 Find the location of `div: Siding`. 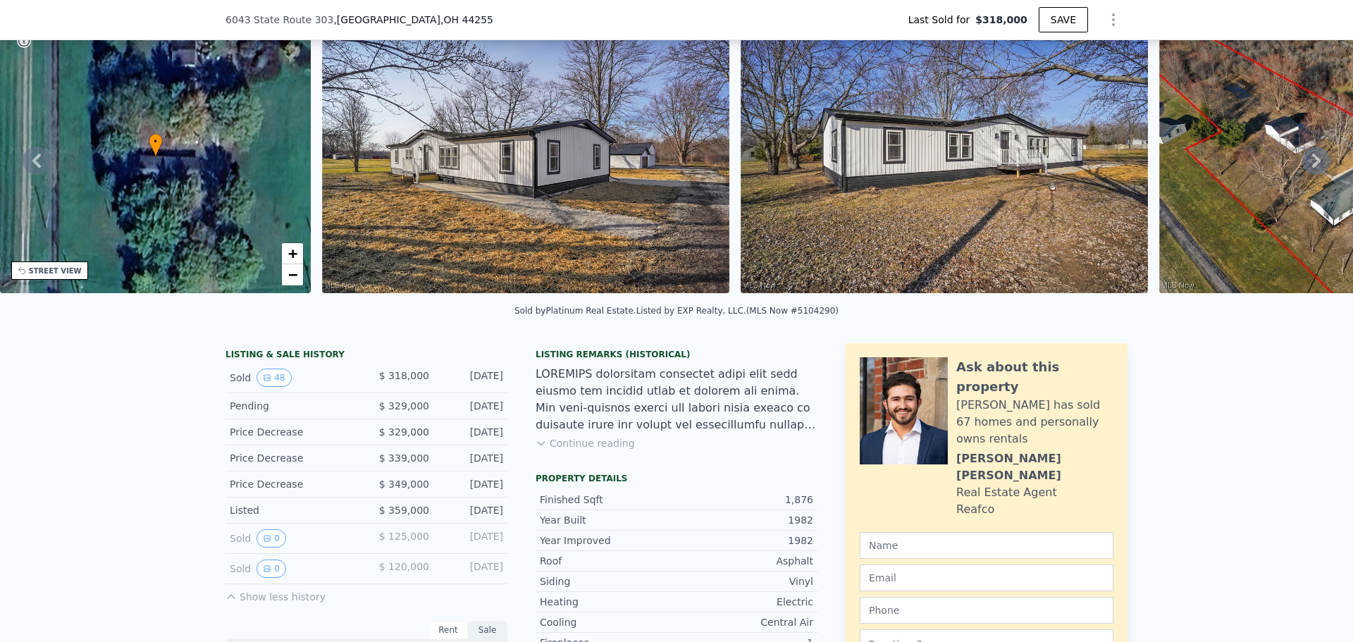

div: Siding is located at coordinates (608, 581).